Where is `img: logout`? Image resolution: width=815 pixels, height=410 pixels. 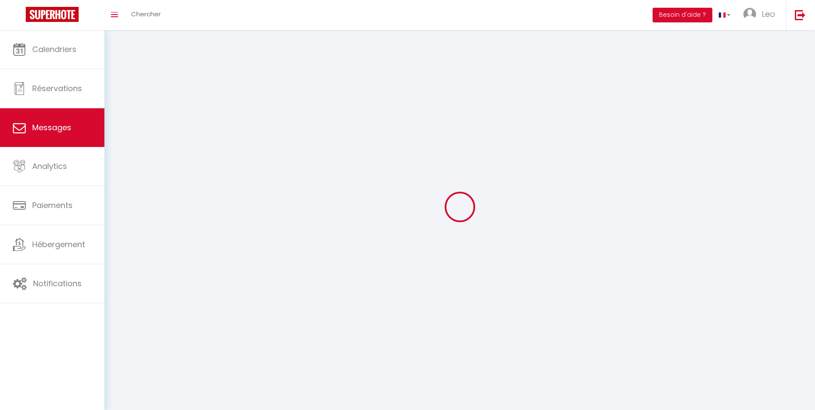 img: logout is located at coordinates (800, 15).